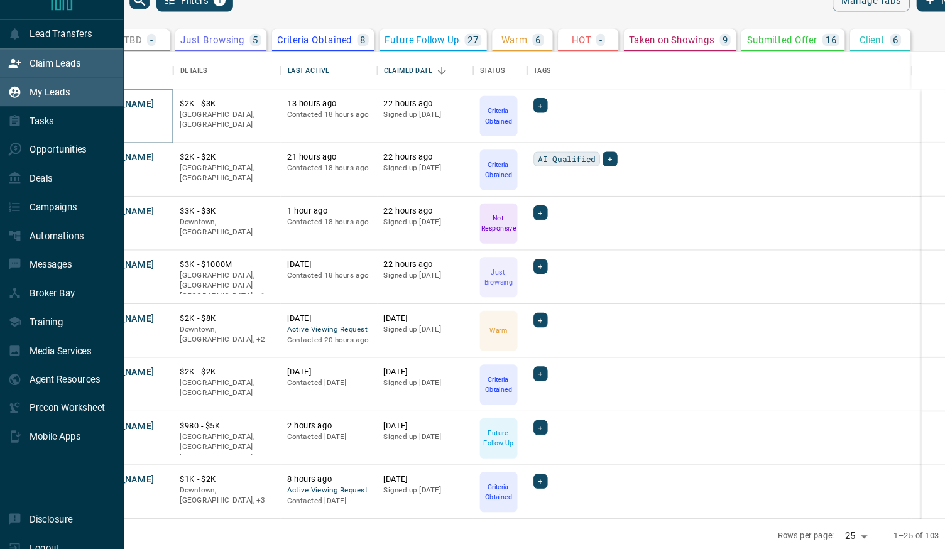  I want to click on p: Toronto, so click(212, 291).